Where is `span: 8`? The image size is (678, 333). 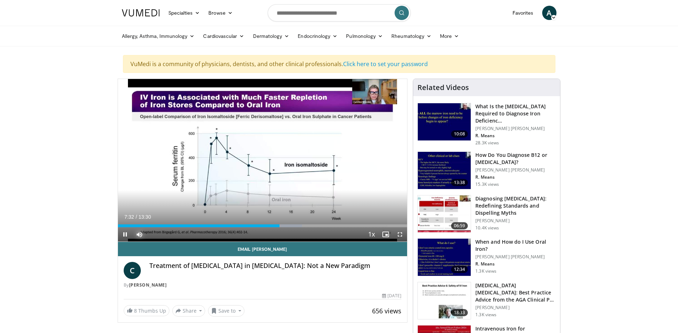
span: 8 is located at coordinates (135, 311).